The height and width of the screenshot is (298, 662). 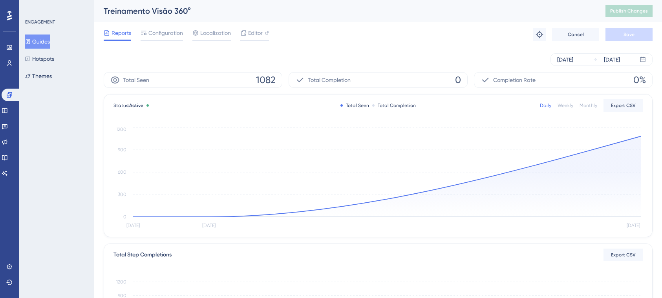 I want to click on button: Guides, so click(x=37, y=42).